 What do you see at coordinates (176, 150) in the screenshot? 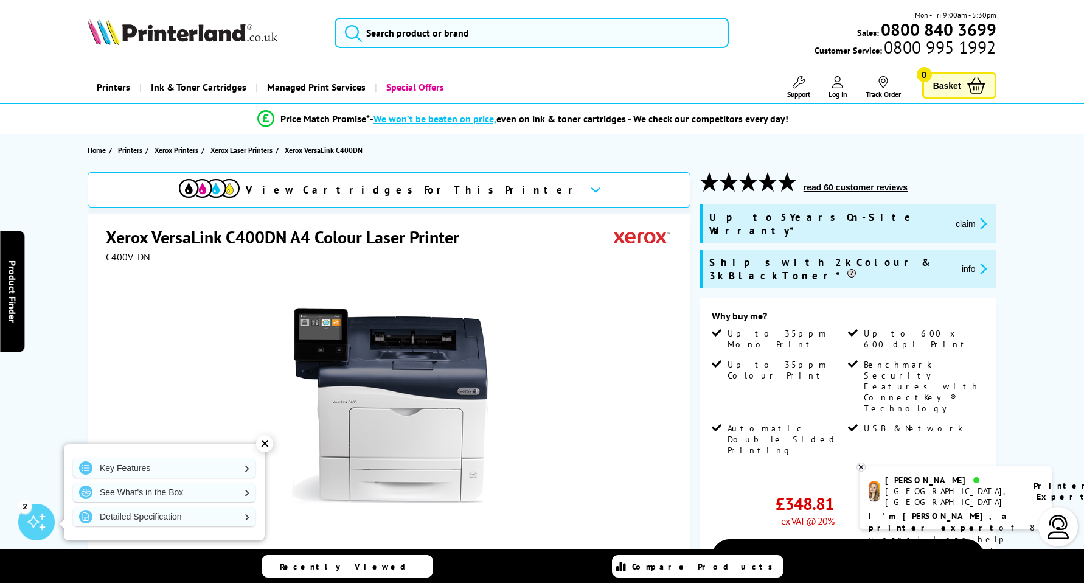
I see `span: Xerox Printers` at bounding box center [176, 150].